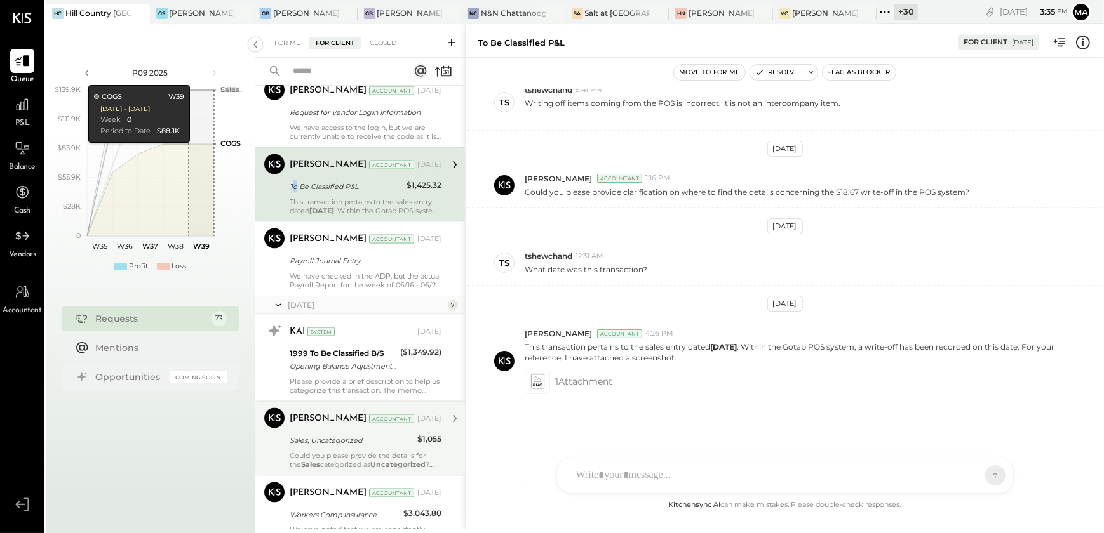 Image resolution: width=1104 pixels, height=533 pixels. What do you see at coordinates (22, 243) in the screenshot?
I see `a: Vendors` at bounding box center [22, 243].